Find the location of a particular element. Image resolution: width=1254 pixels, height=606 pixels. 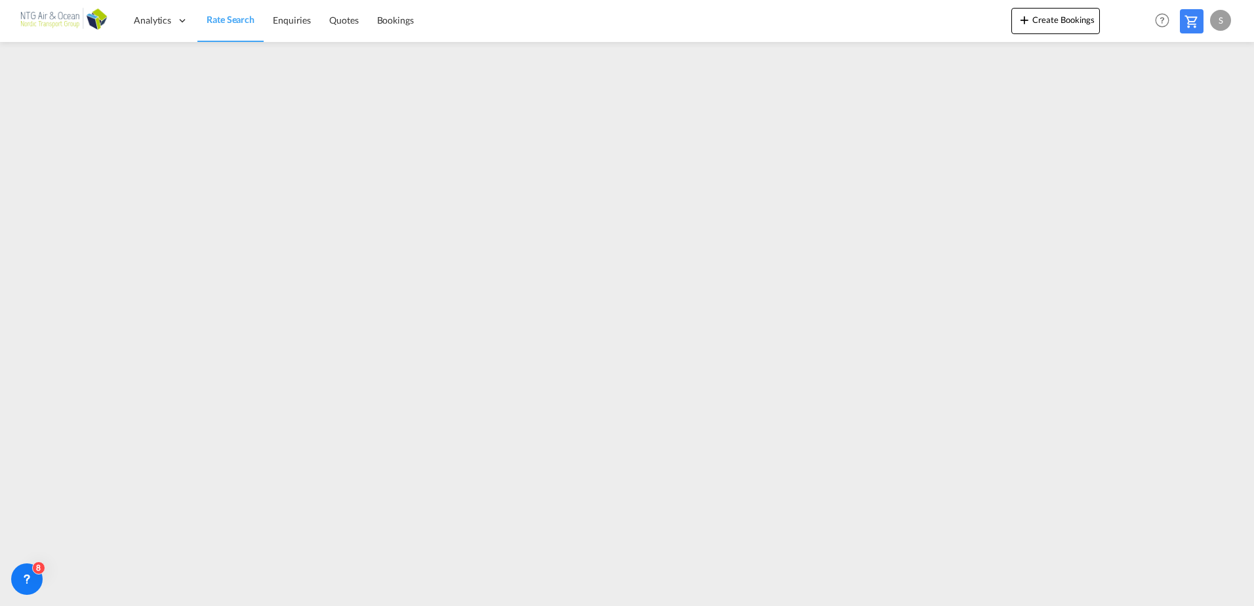

md-icon: icon-plus 400-fg is located at coordinates (1024, 20).